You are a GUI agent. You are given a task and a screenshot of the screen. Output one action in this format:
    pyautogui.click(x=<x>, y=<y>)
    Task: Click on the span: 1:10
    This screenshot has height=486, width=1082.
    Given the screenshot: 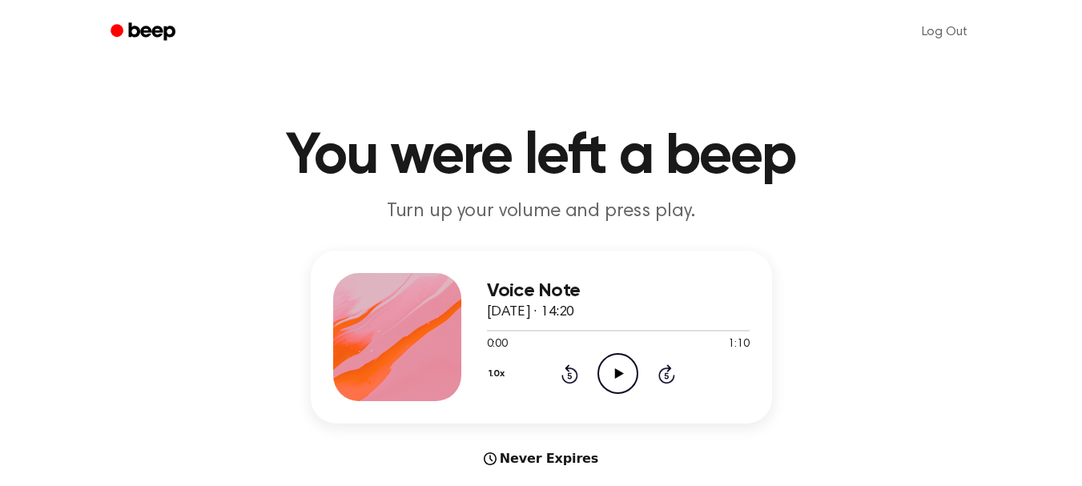 What is the action you would take?
    pyautogui.click(x=738, y=344)
    